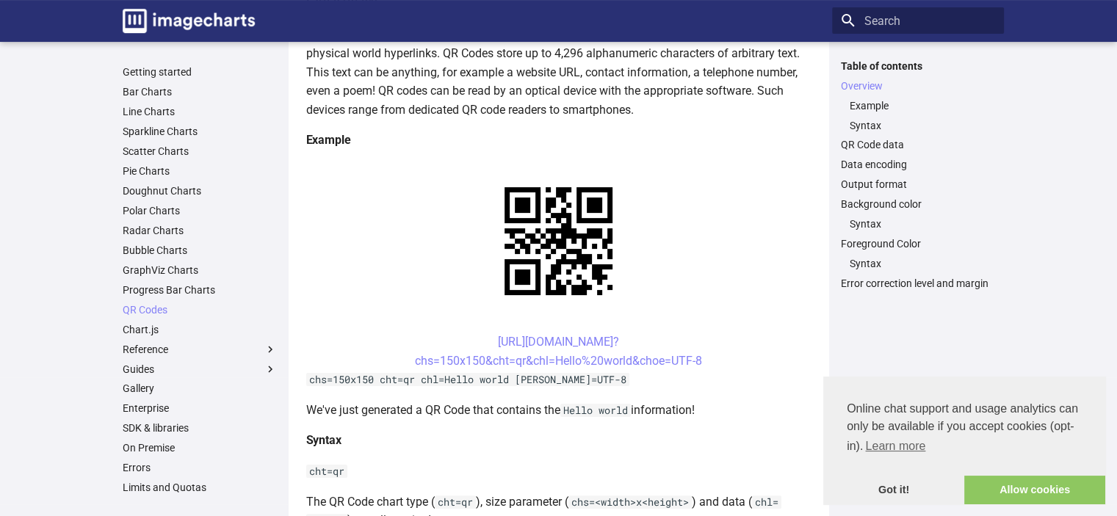 The width and height of the screenshot is (1117, 516). I want to click on a: Background color, so click(918, 204).